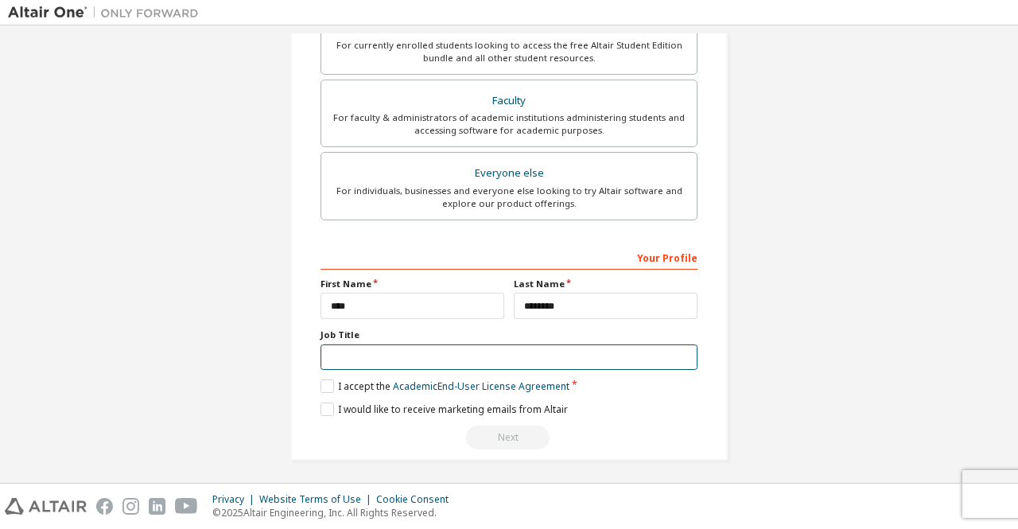 This screenshot has height=529, width=1018. I want to click on div: For currently enrolled students looking to access the free Altair Student Edition bundle and all ..., so click(509, 52).